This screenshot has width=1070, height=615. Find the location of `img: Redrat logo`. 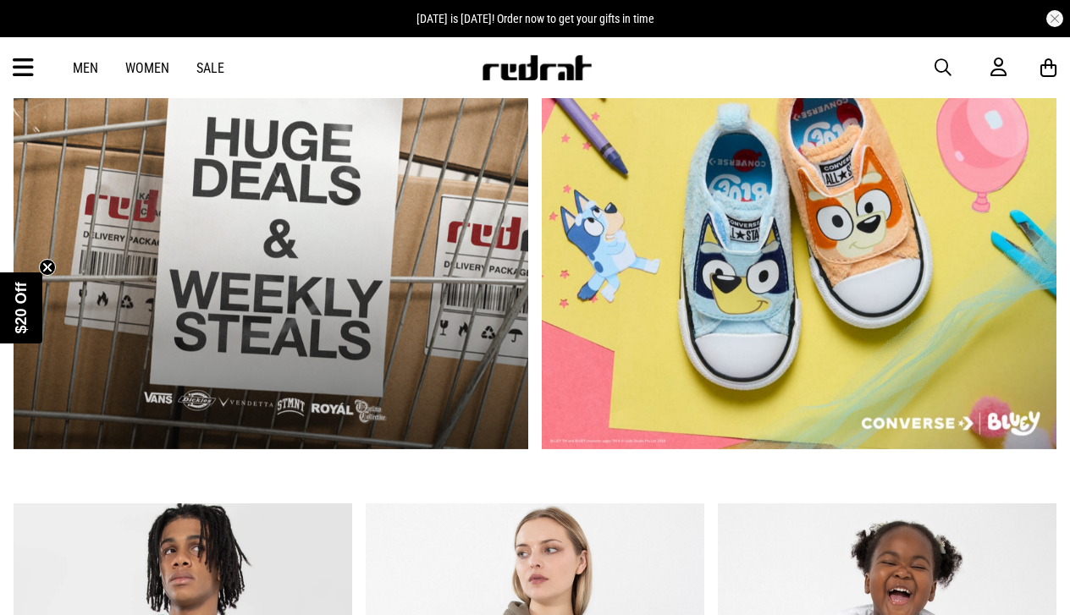

img: Redrat logo is located at coordinates (536, 68).